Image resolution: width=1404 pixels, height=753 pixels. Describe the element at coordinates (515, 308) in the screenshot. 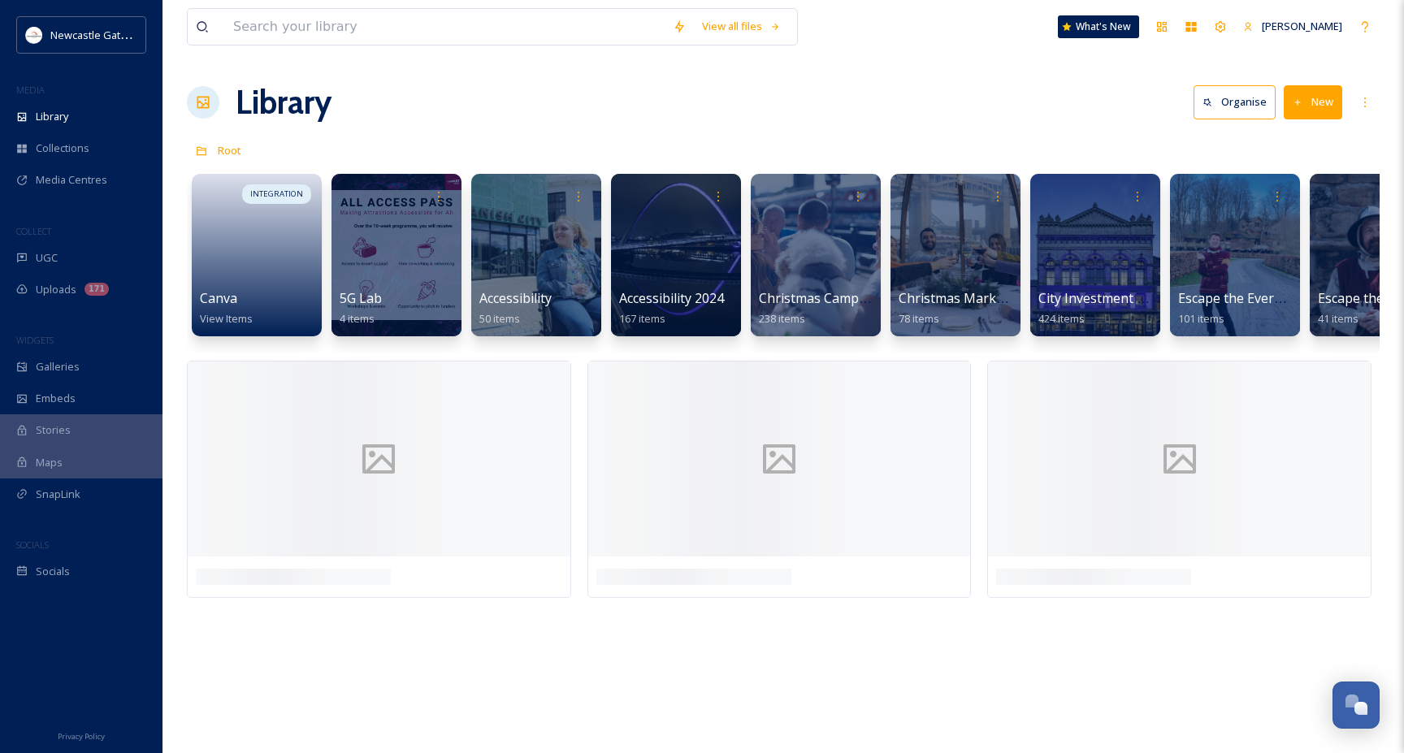

I see `a: Accessibility50 items` at that location.